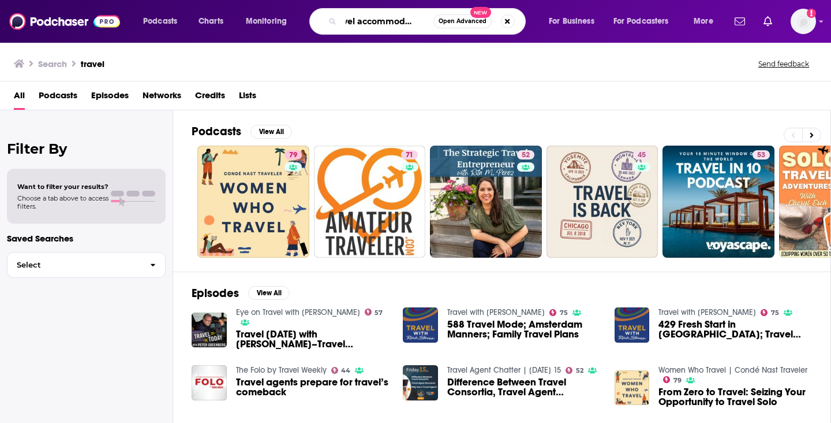 The height and width of the screenshot is (423, 831). What do you see at coordinates (63, 202) in the screenshot?
I see `span: Choose a tab above to access filters.` at bounding box center [63, 202].